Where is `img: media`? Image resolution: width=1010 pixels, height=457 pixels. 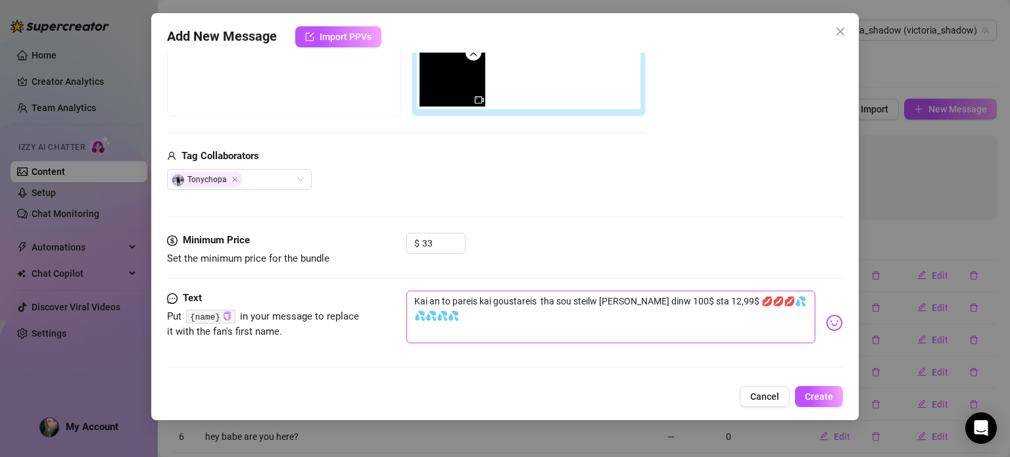 img: media is located at coordinates (452, 74).